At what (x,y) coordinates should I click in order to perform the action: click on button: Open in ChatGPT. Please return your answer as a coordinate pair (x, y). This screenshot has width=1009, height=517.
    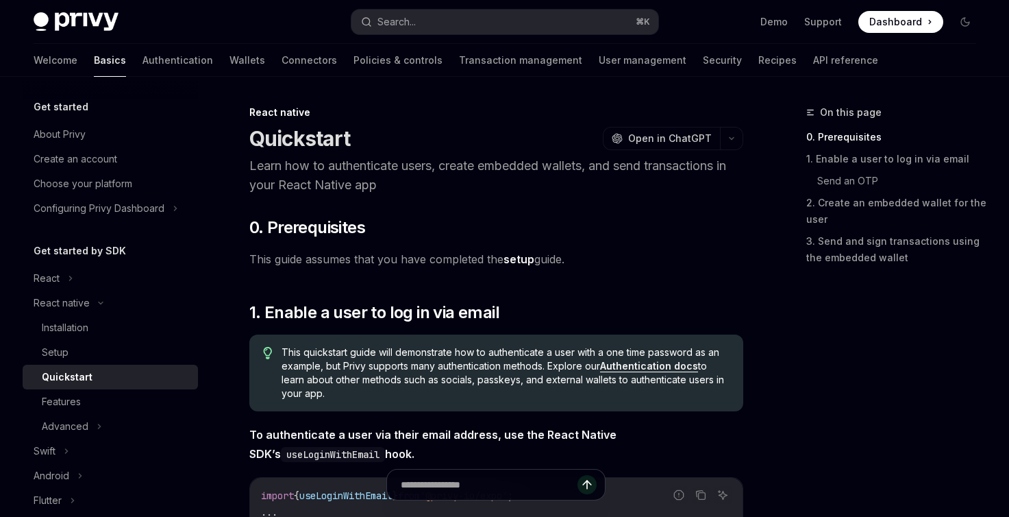
    Looking at the image, I should click on (661, 138).